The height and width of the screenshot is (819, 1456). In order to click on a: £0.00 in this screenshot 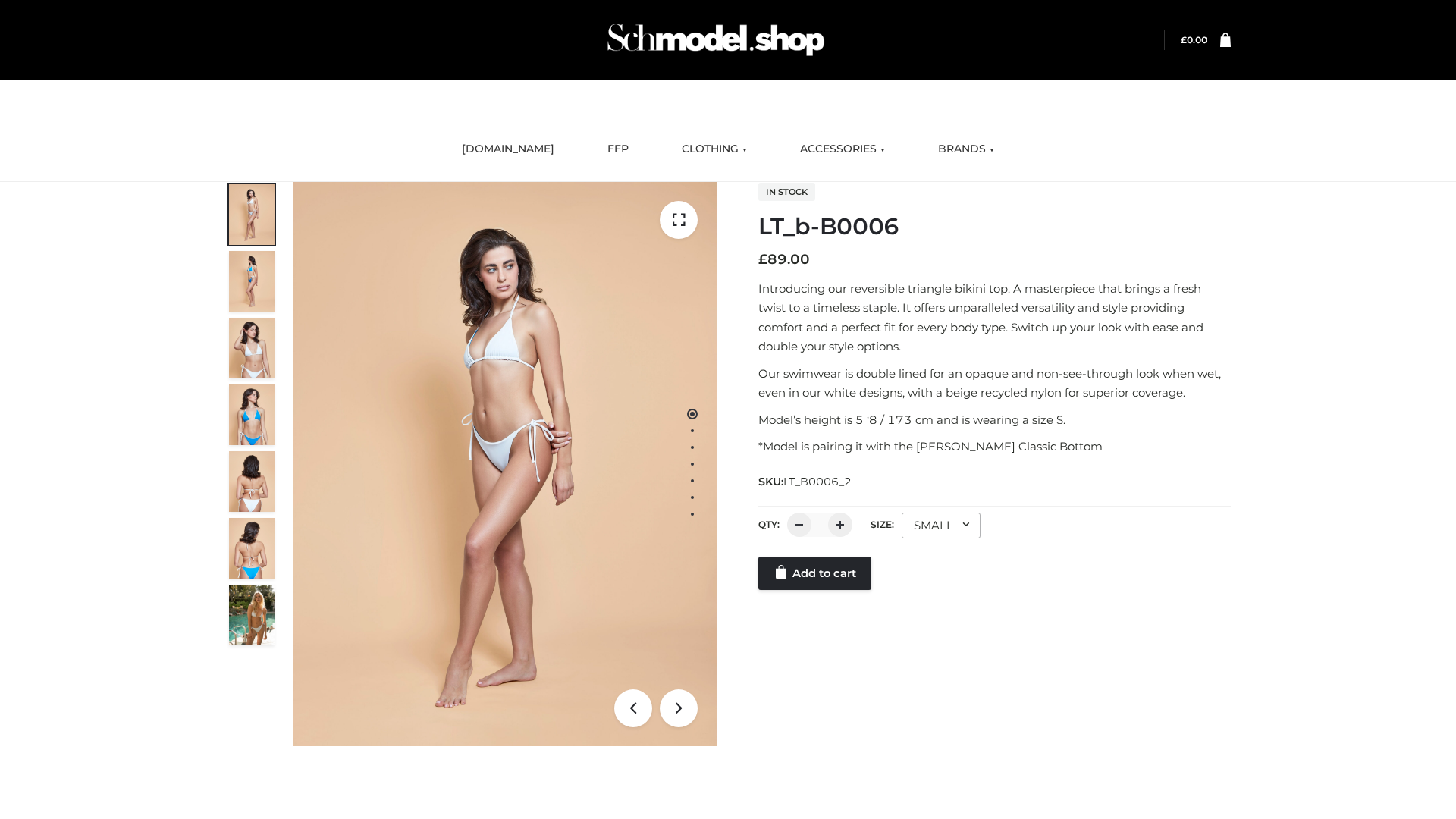, I will do `click(1193, 40)`.